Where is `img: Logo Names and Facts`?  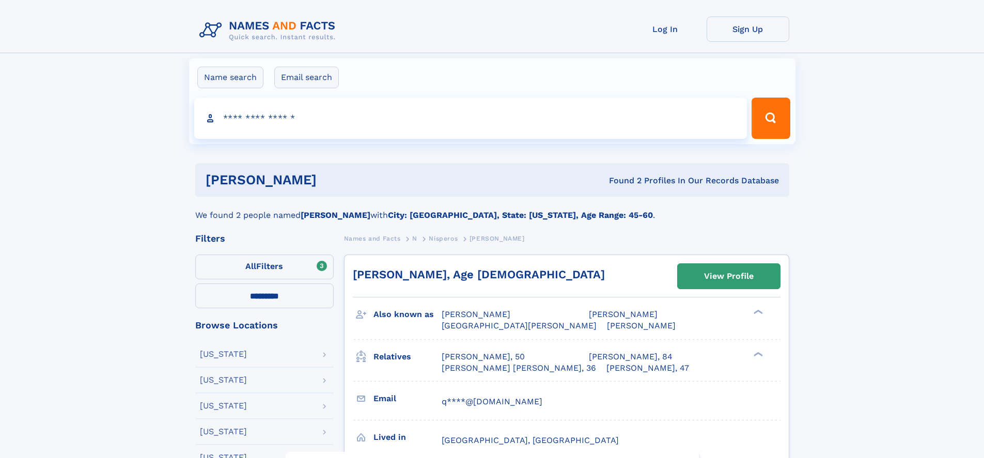 img: Logo Names and Facts is located at coordinates (270, 30).